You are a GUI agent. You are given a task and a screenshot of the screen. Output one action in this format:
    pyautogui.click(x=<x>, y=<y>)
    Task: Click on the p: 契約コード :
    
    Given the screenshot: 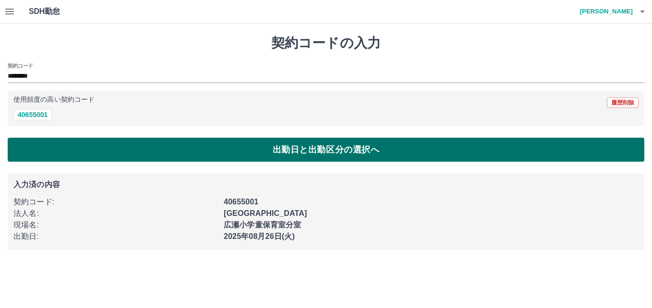 What is the action you would take?
    pyautogui.click(x=116, y=202)
    